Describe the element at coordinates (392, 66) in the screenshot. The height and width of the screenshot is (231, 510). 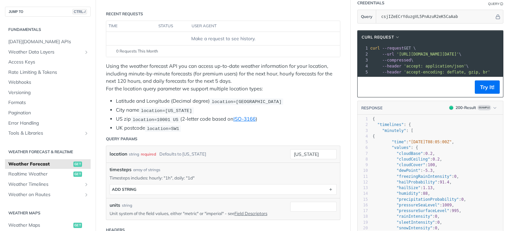
I see `span: --header` at that location.